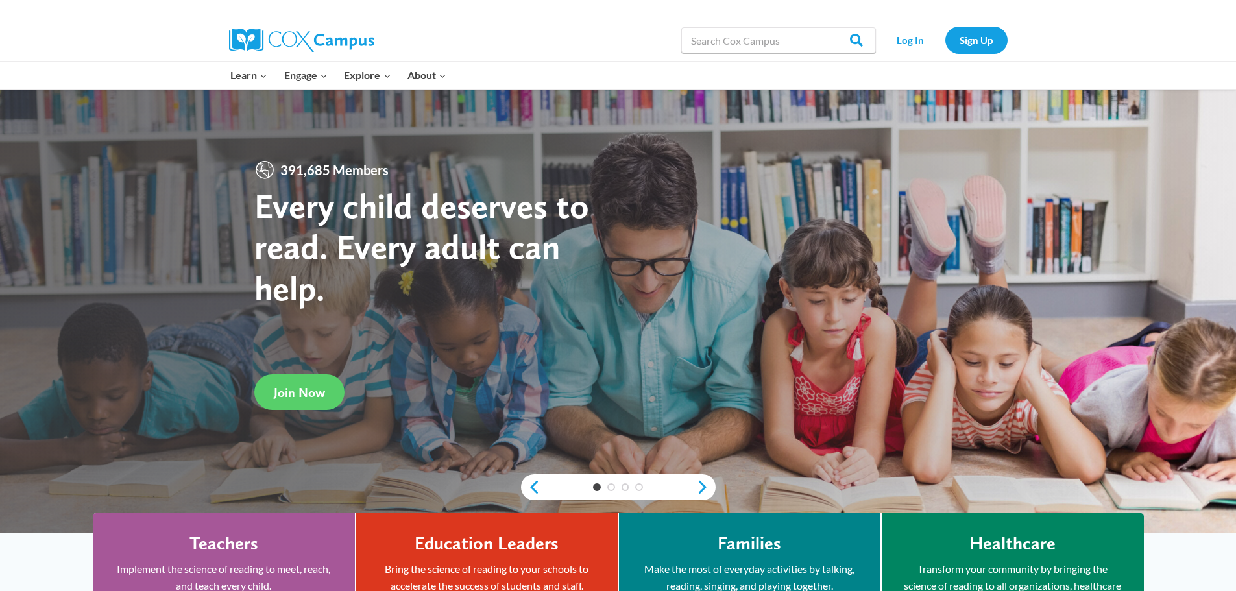 The image size is (1236, 591). What do you see at coordinates (302, 40) in the screenshot?
I see `img: Cox Campus` at bounding box center [302, 40].